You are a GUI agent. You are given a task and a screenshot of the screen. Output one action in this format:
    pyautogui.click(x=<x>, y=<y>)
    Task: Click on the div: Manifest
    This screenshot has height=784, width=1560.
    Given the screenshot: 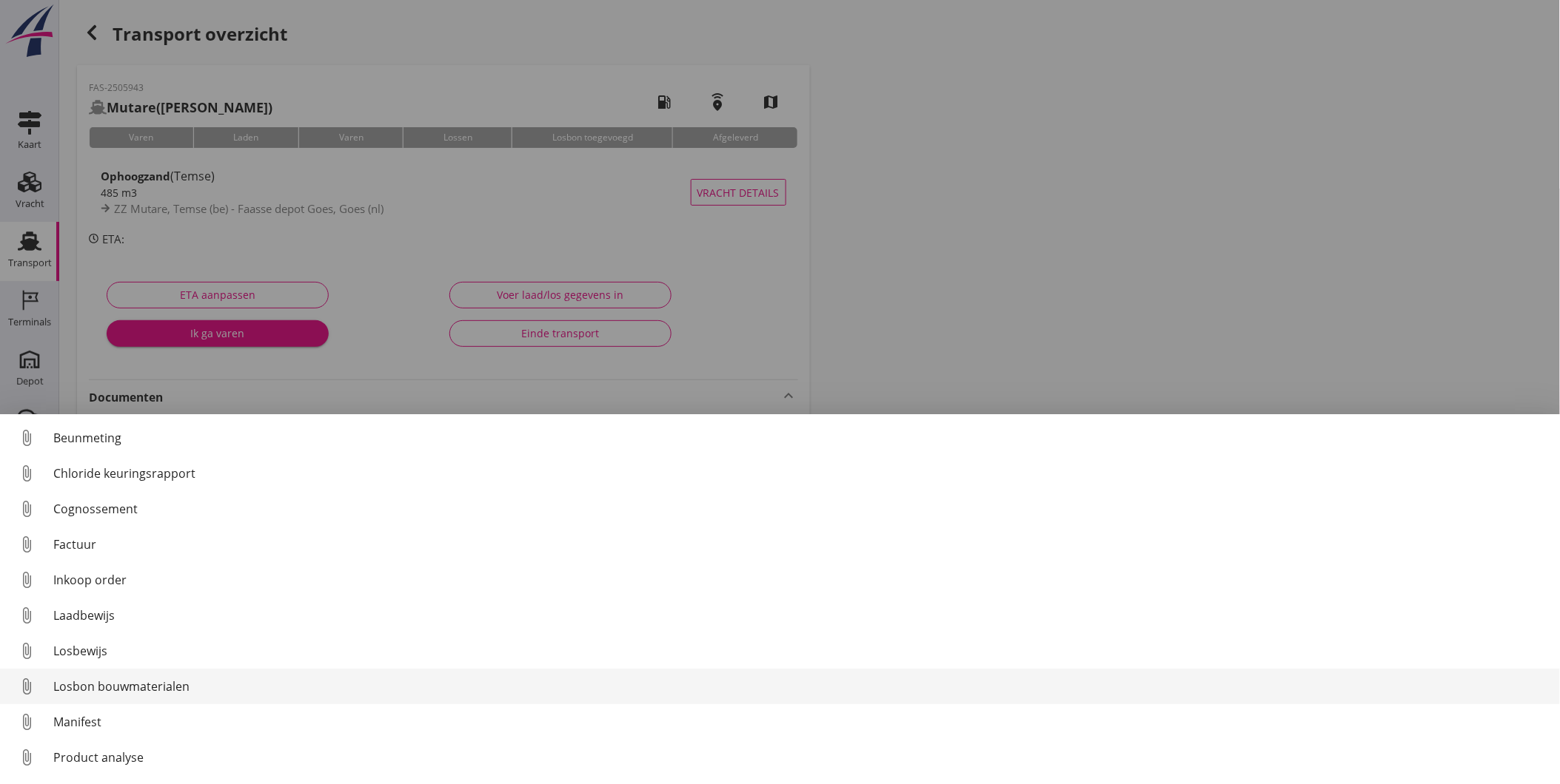 What is the action you would take?
    pyautogui.click(x=800, y=722)
    